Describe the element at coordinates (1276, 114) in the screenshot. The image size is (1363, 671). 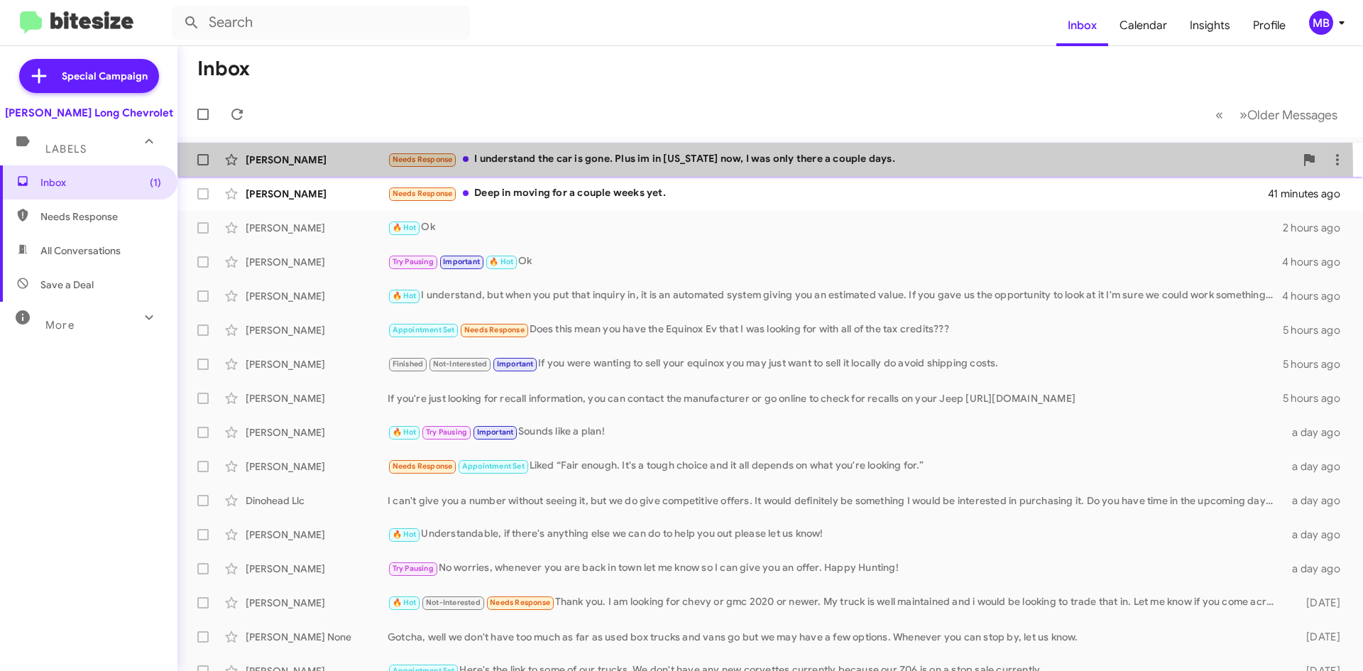
I see `nav: Page navigation example` at that location.